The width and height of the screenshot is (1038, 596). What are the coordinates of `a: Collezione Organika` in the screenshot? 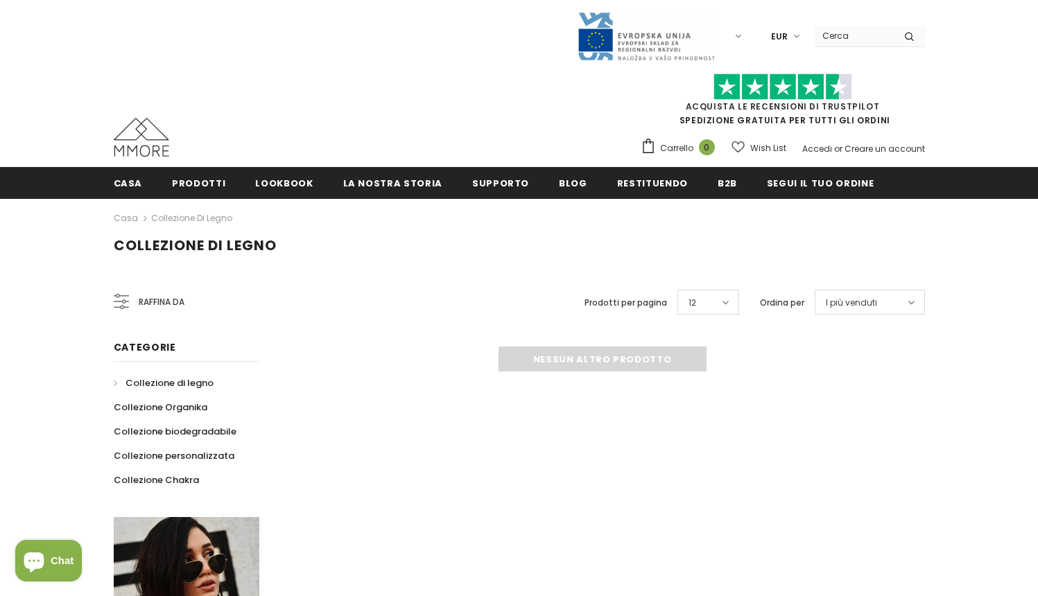 It's located at (160, 407).